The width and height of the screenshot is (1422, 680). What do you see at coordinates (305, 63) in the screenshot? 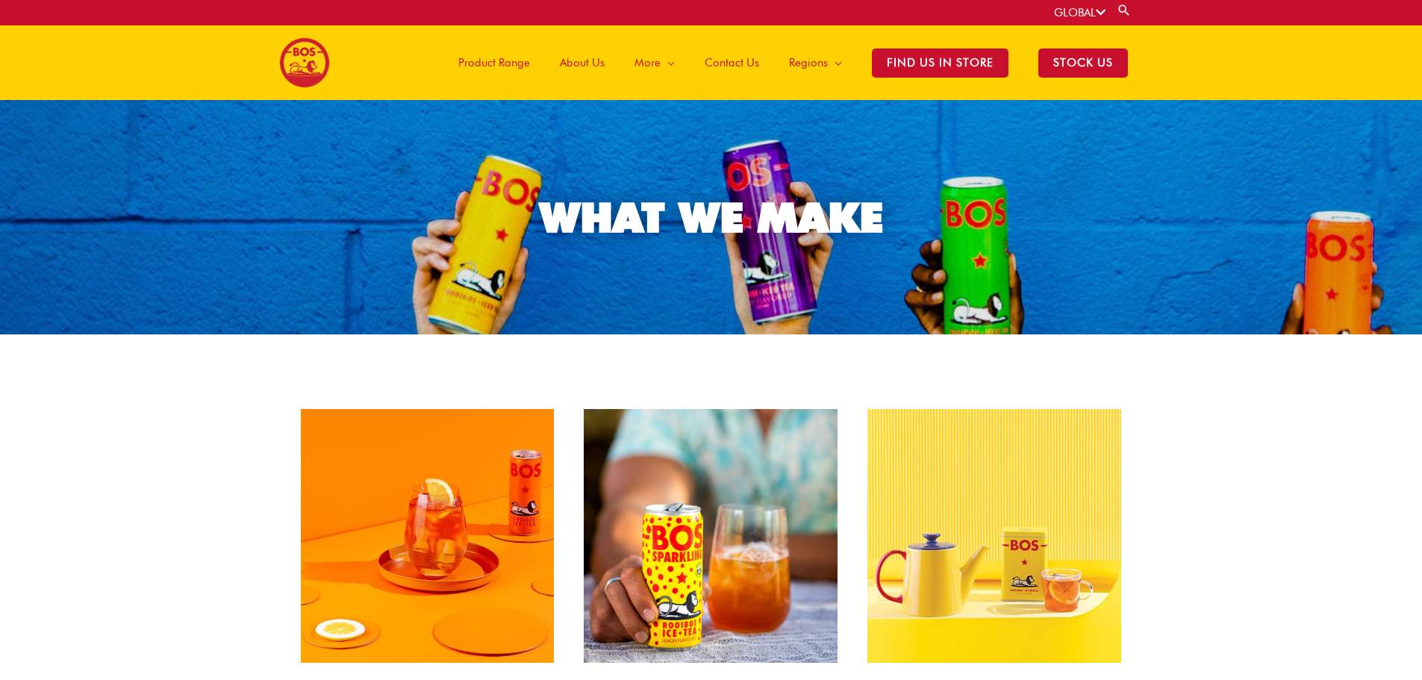
I see `img: BOS logo finals-200px` at bounding box center [305, 63].